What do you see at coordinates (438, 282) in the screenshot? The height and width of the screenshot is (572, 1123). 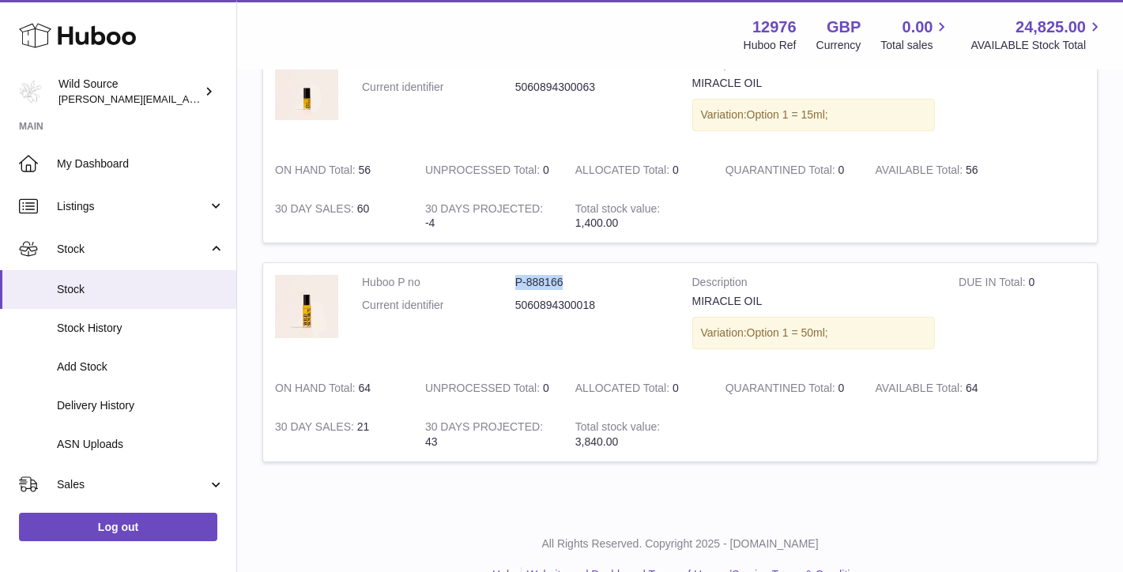 I see `dt: Huboo P no` at bounding box center [438, 282].